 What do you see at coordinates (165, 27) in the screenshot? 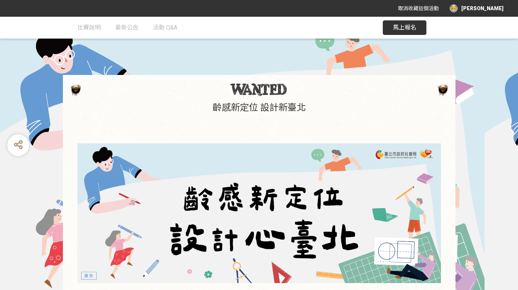
I see `span: 活動 Q&A` at bounding box center [165, 27].